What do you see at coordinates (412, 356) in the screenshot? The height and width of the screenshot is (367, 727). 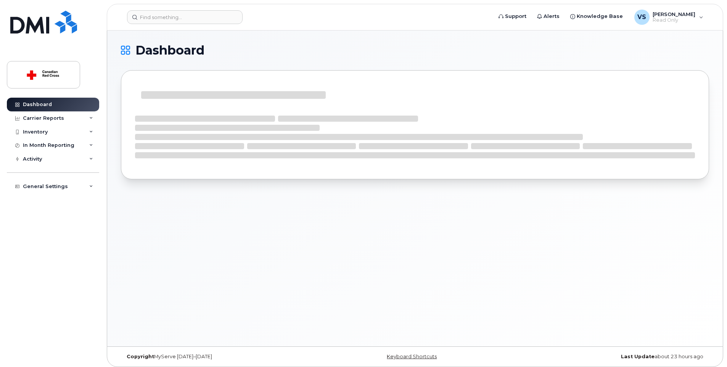 I see `a: Keyboard Shortcuts` at bounding box center [412, 356].